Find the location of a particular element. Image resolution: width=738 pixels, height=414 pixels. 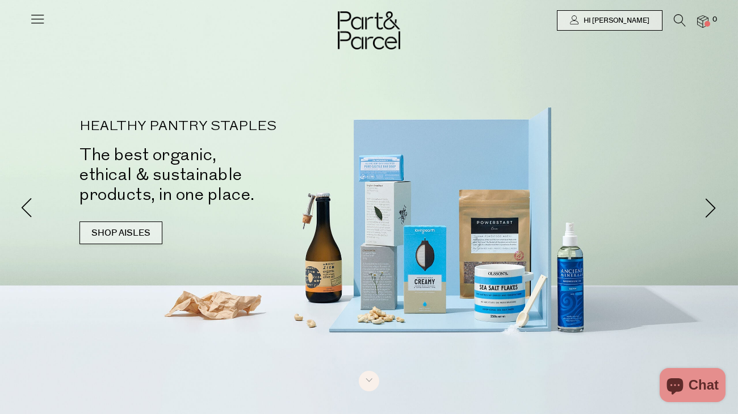

h2: The best organic, ethical & sustainable products, in one place. is located at coordinates (233, 174).